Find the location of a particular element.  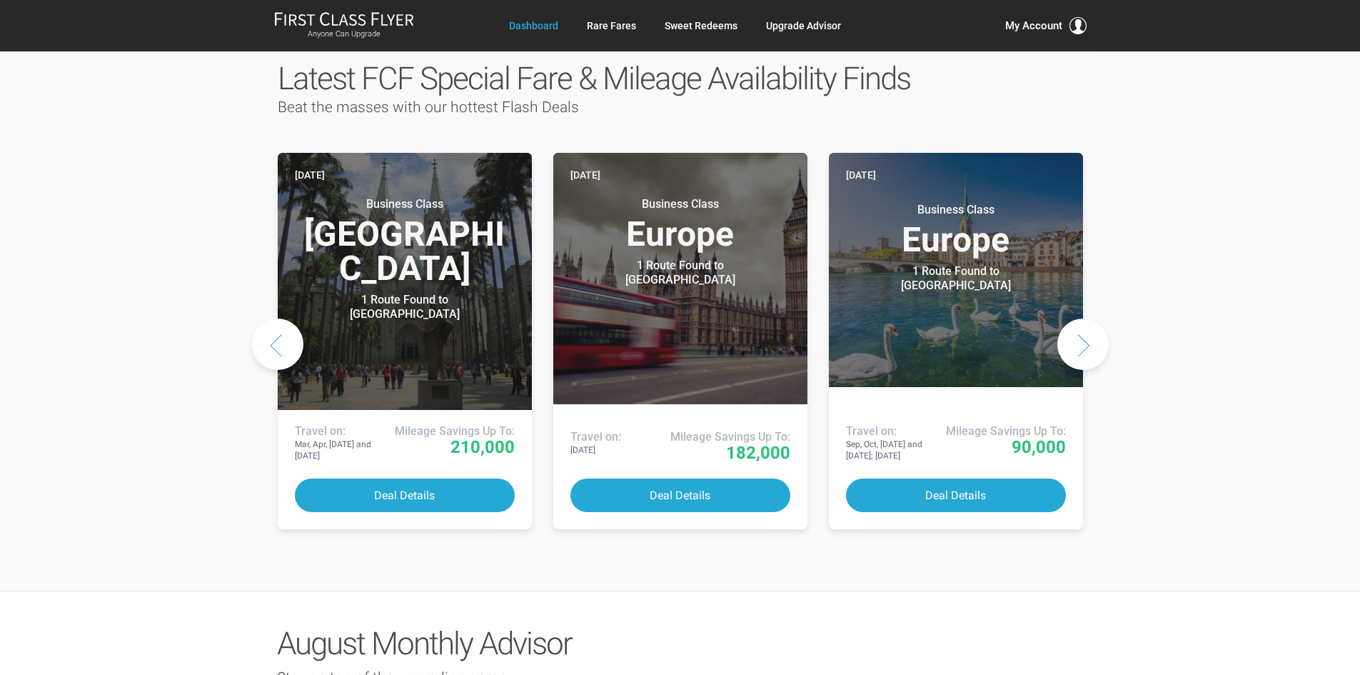

button: Next slide is located at coordinates (1083, 344).